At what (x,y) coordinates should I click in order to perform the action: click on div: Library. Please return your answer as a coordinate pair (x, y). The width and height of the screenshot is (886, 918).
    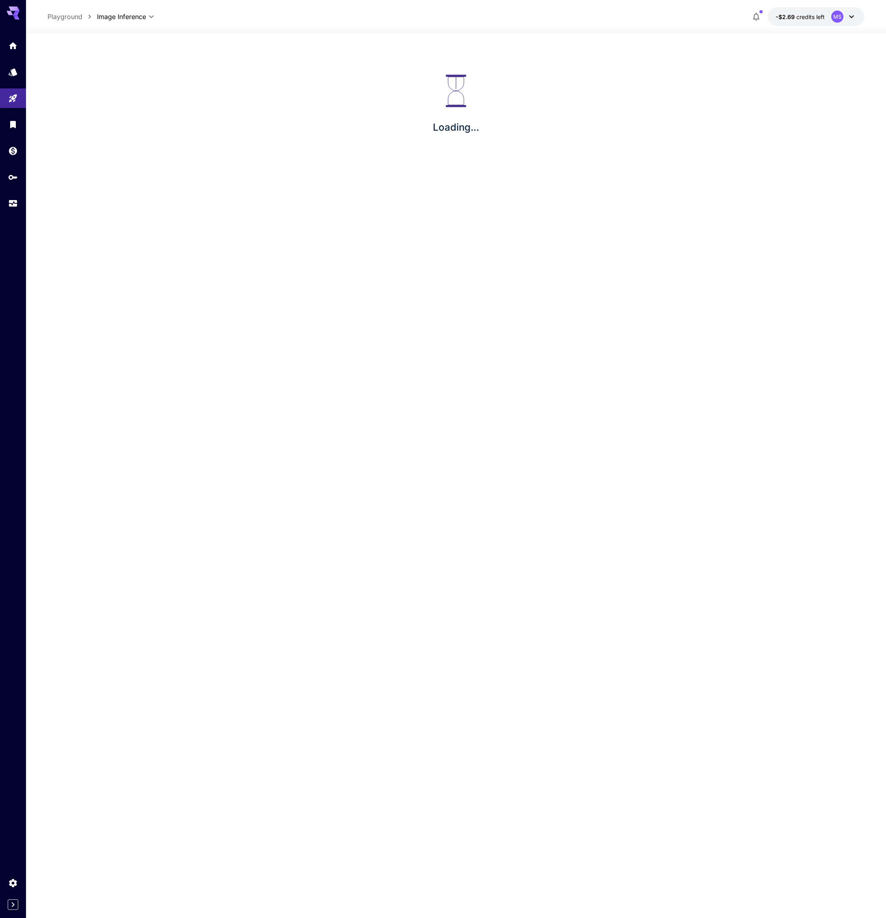
    Looking at the image, I should click on (13, 124).